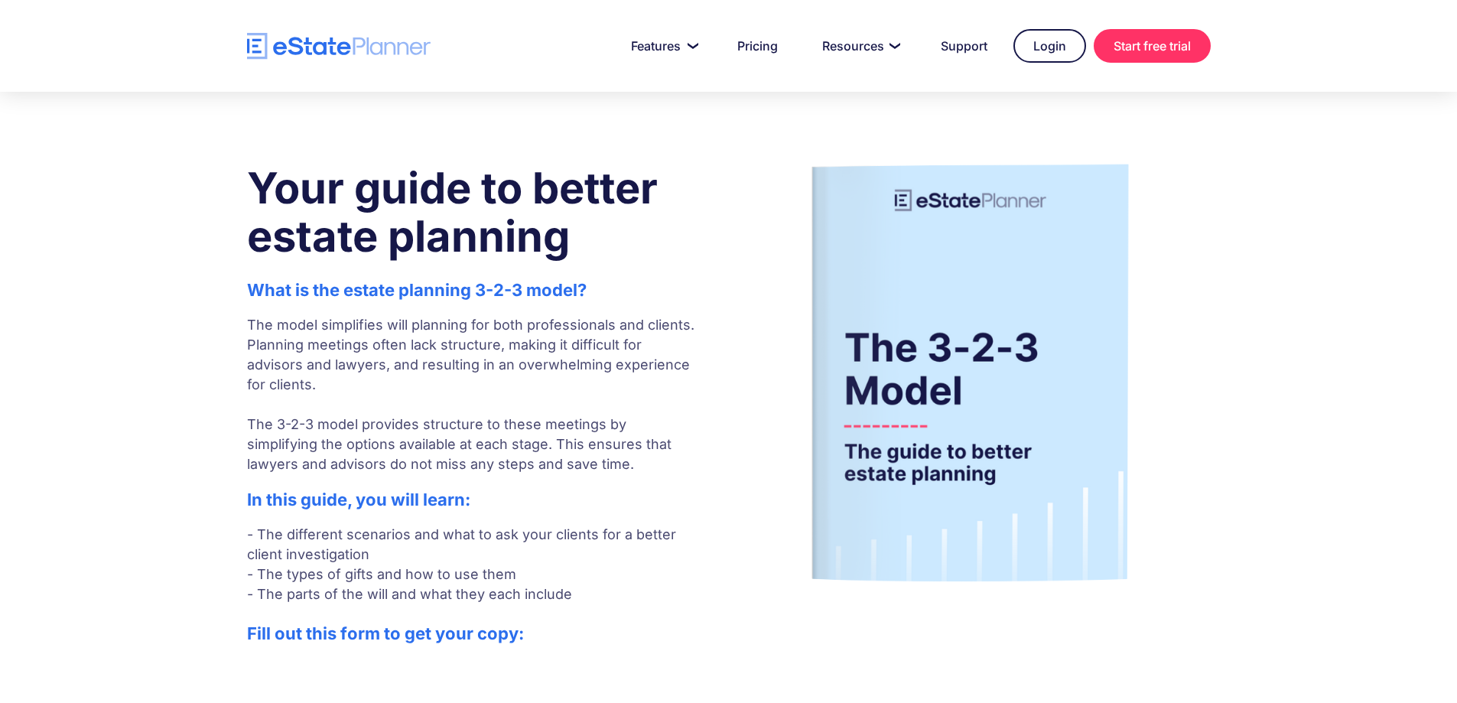 This screenshot has width=1457, height=703. Describe the element at coordinates (452, 212) in the screenshot. I see `strong: Your guide to better estate planning` at that location.